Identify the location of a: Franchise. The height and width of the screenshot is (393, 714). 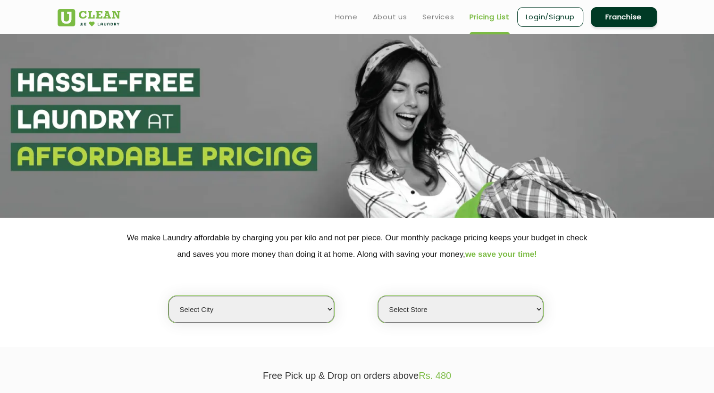
(624, 17).